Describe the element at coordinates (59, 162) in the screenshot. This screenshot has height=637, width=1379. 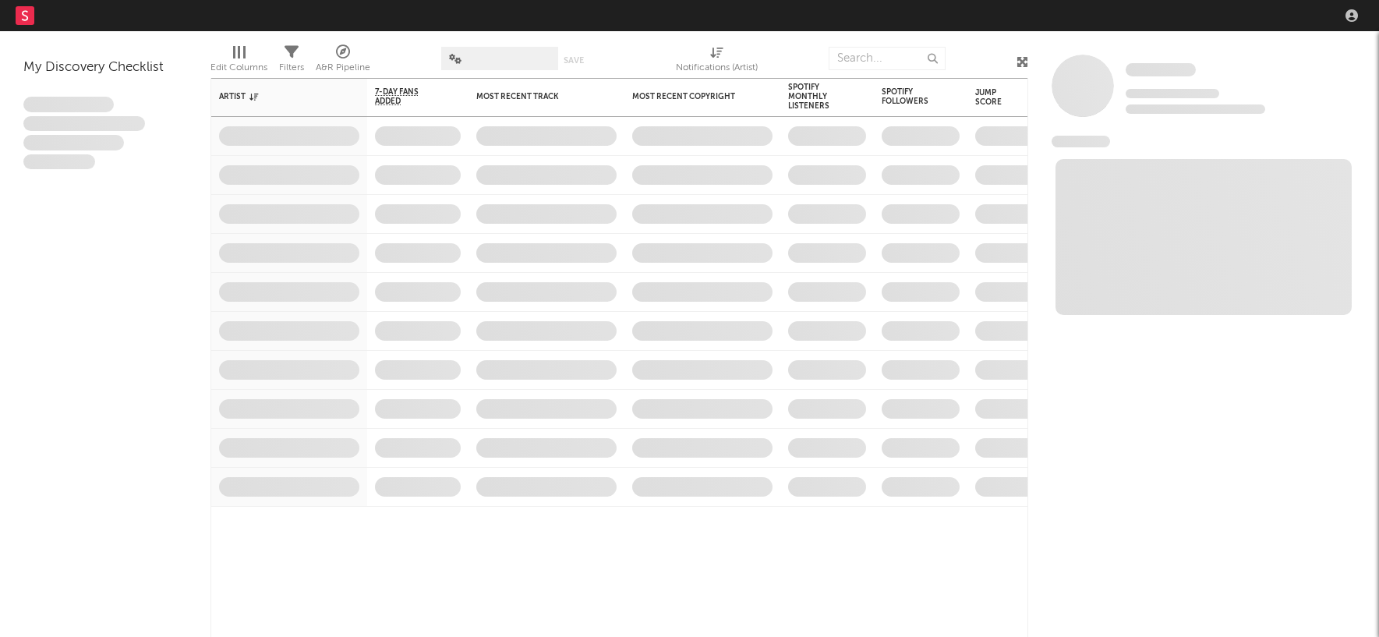
I see `span: Aliquam viverra` at that location.